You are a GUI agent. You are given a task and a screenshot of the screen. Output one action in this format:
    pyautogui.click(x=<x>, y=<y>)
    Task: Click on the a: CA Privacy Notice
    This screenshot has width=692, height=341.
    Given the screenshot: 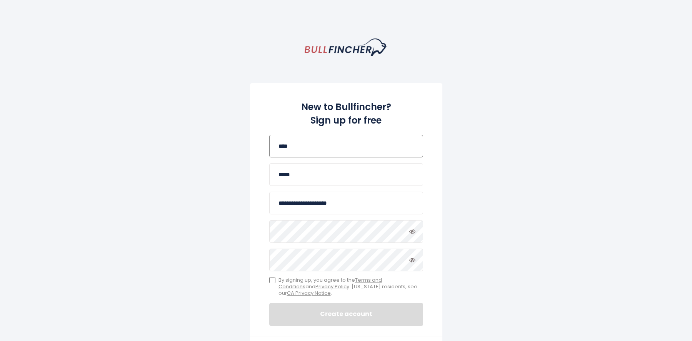 What is the action you would take?
    pyautogui.click(x=309, y=293)
    